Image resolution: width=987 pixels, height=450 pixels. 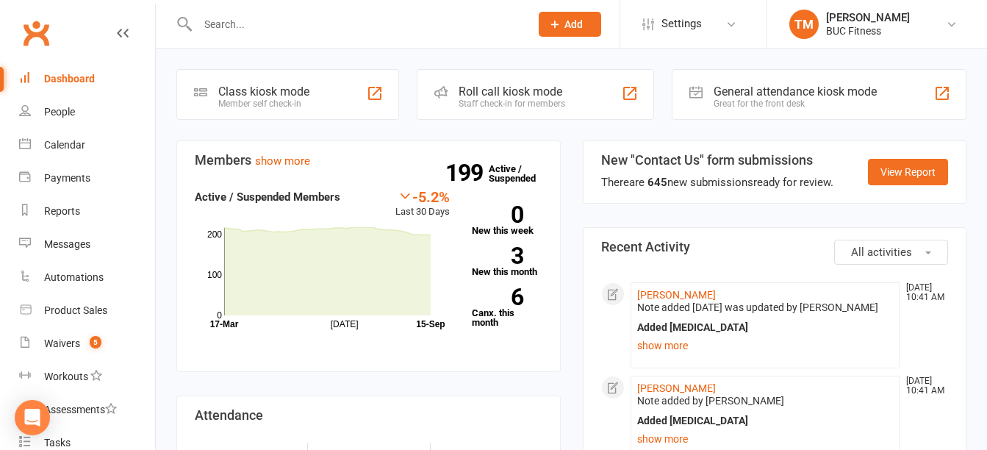 What do you see at coordinates (422, 196) in the screenshot?
I see `div: -5.2%` at bounding box center [422, 196].